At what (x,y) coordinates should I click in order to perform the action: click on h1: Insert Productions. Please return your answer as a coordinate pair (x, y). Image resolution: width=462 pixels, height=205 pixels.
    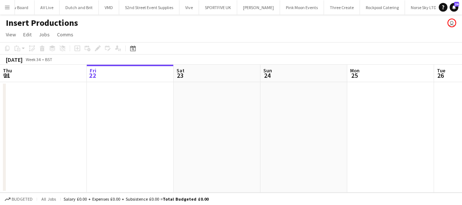
    Looking at the image, I should click on (42, 23).